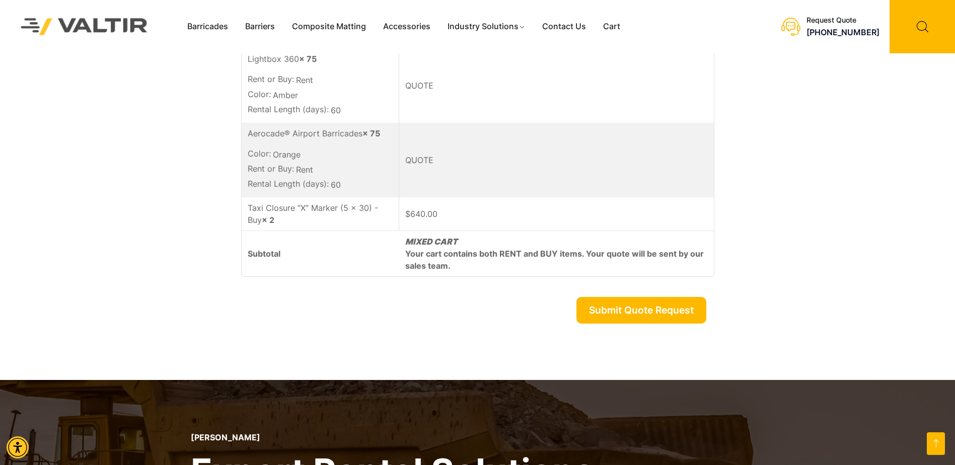 The width and height of the screenshot is (955, 465). Describe the element at coordinates (321, 214) in the screenshot. I see `td: Taxi Closure “X” Marker (5 x 30) - Buy` at that location.